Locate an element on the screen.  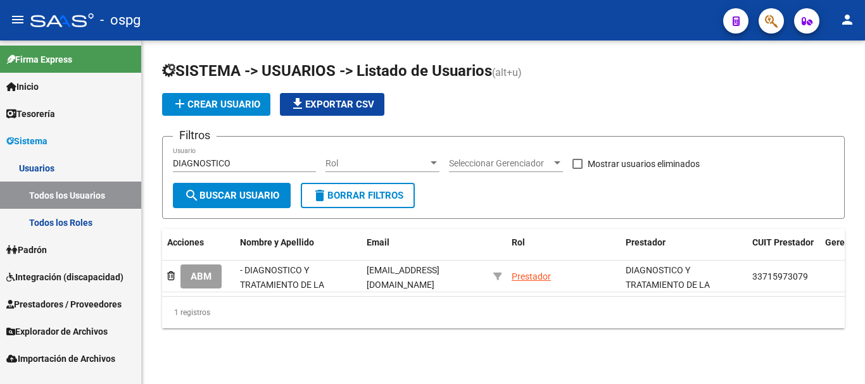
span: Inicio is located at coordinates (22, 87).